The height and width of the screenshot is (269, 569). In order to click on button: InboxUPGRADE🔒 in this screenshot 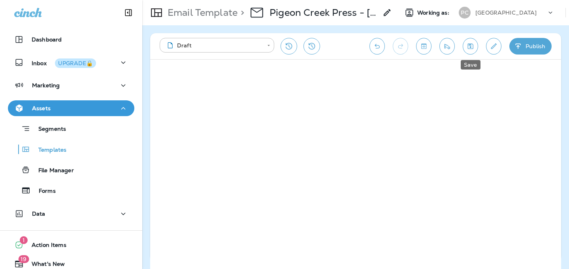, I will do `click(71, 62)`.